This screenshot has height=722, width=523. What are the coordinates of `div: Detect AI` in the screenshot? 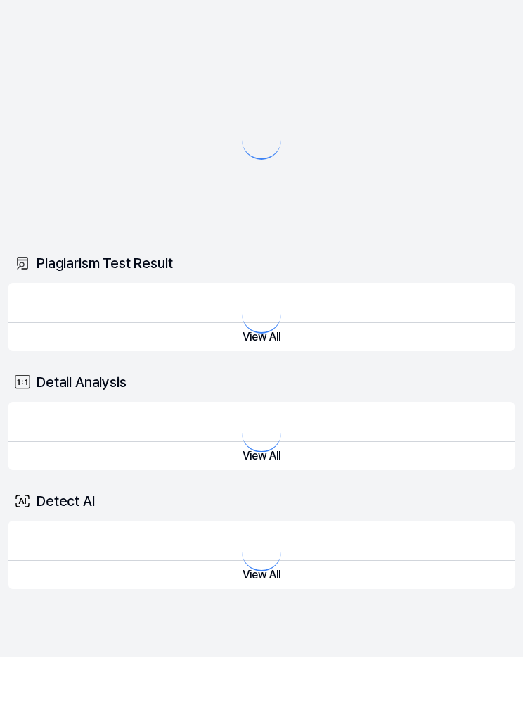 It's located at (262, 501).